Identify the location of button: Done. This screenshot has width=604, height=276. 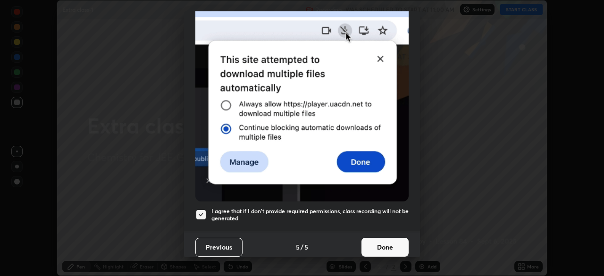
(385, 247).